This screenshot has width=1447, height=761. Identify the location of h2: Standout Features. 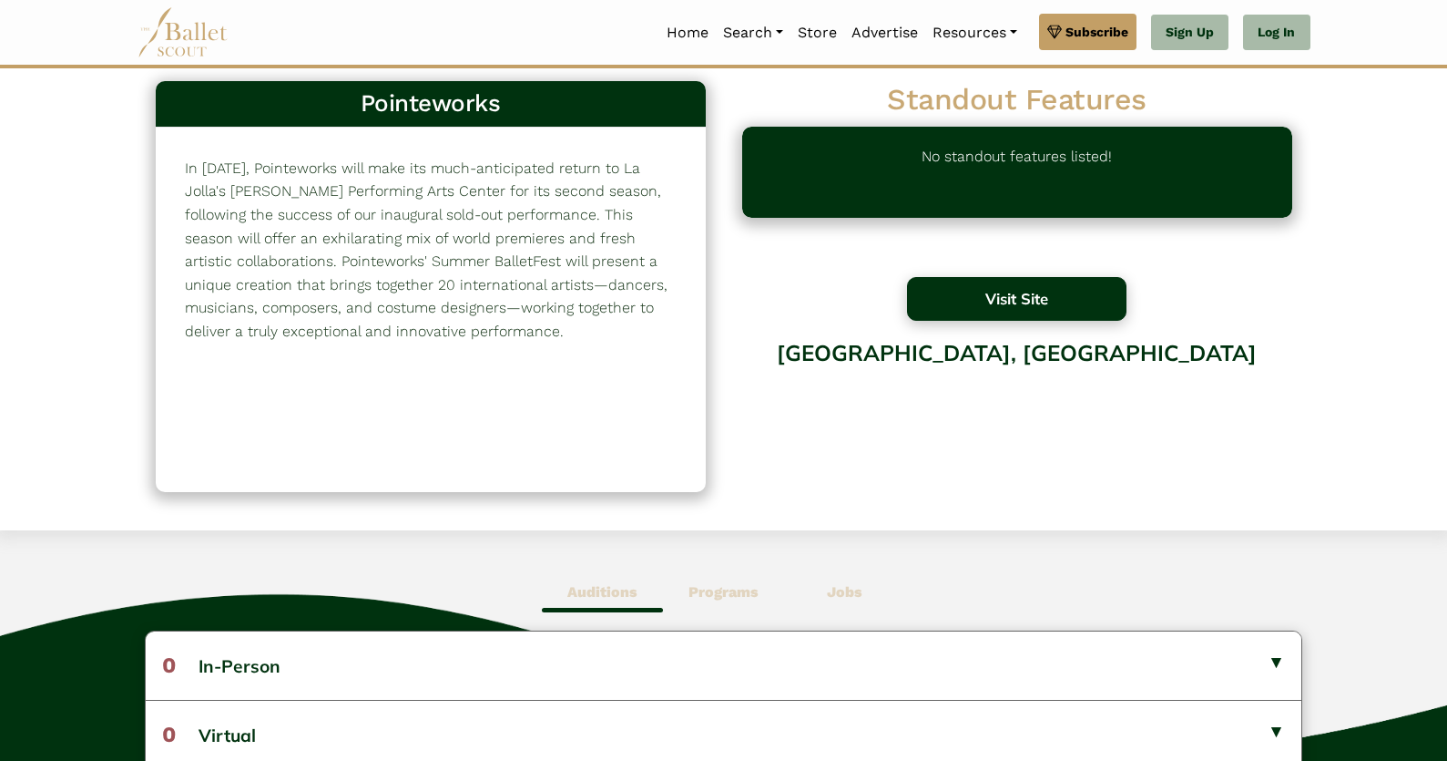
(1017, 100).